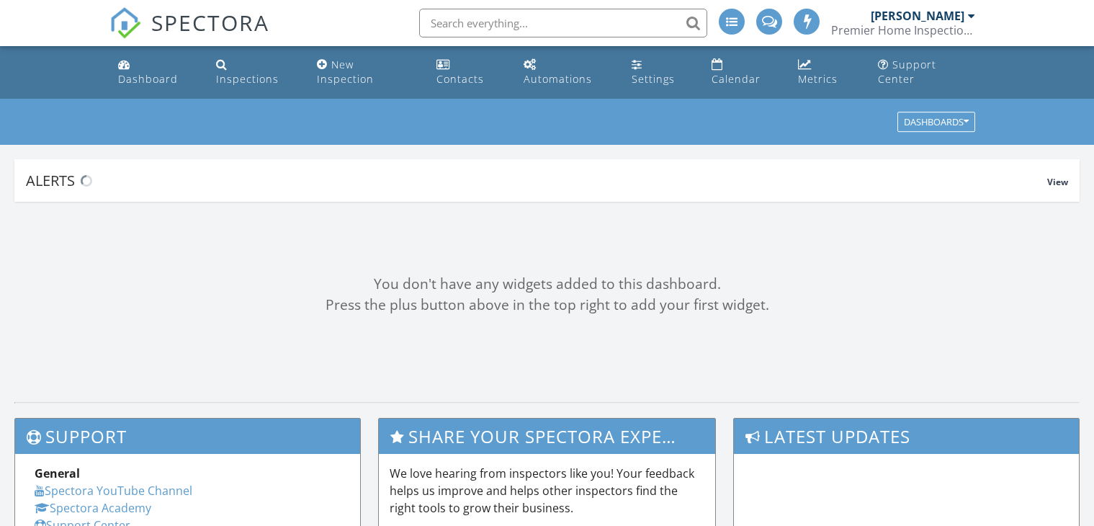 The image size is (1094, 526). I want to click on a: Metrics, so click(826, 72).